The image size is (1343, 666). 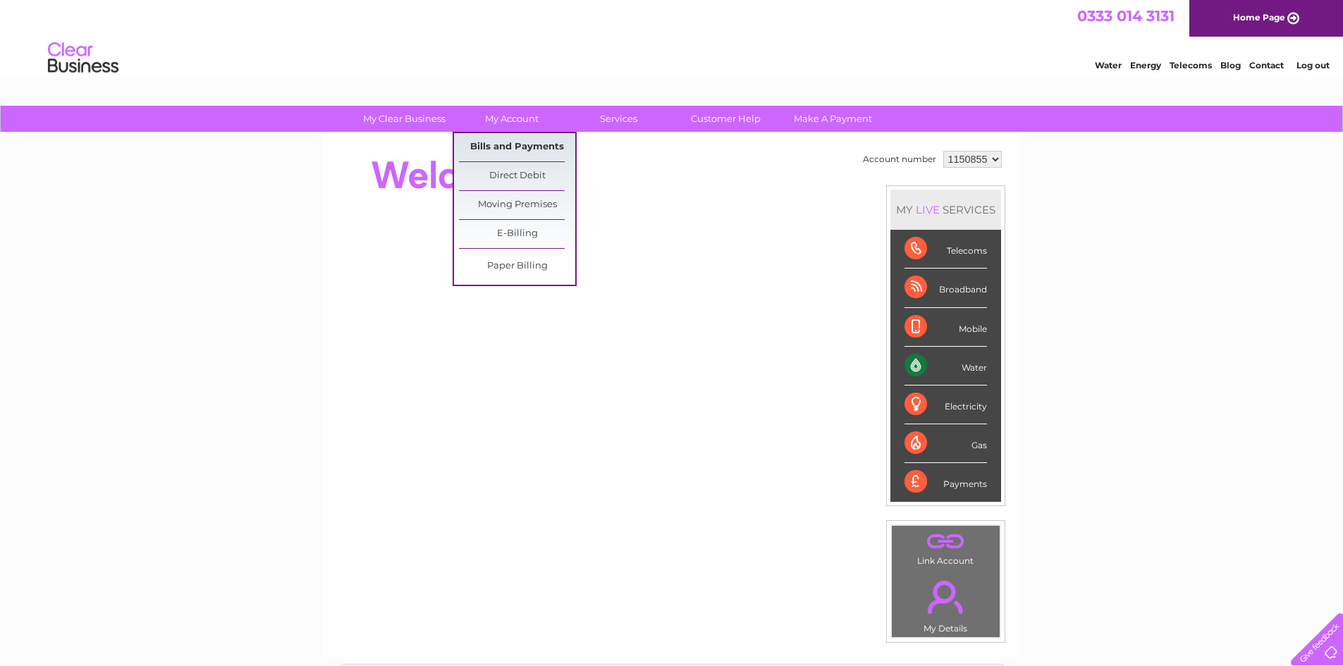 I want to click on a: Direct Debit, so click(x=517, y=176).